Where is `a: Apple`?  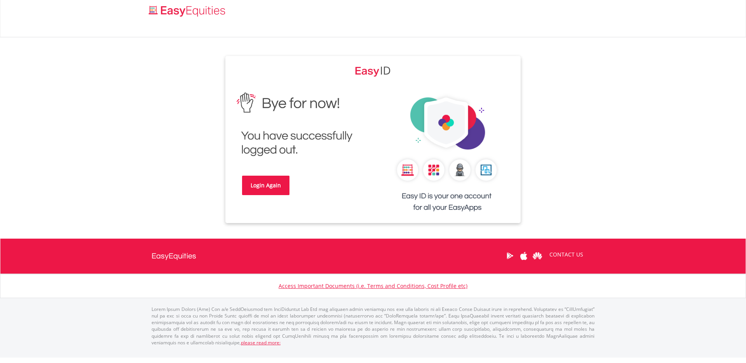 a: Apple is located at coordinates (523, 256).